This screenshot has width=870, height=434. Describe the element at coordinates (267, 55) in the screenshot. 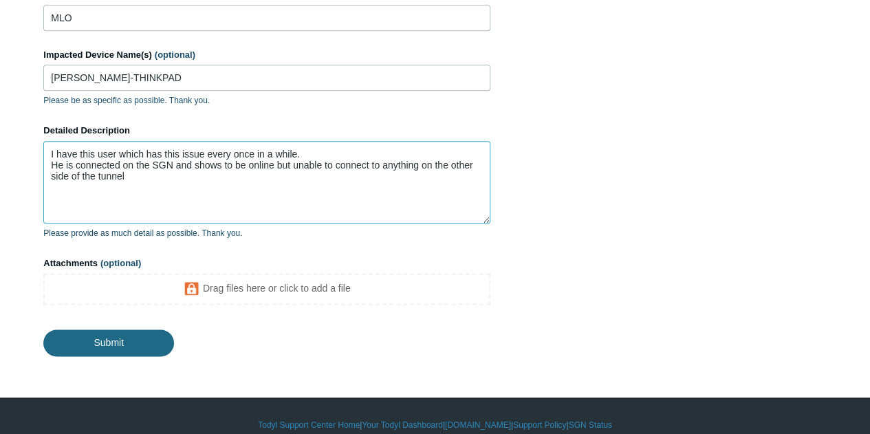

I see `label: Impacted Device Name(s)` at that location.